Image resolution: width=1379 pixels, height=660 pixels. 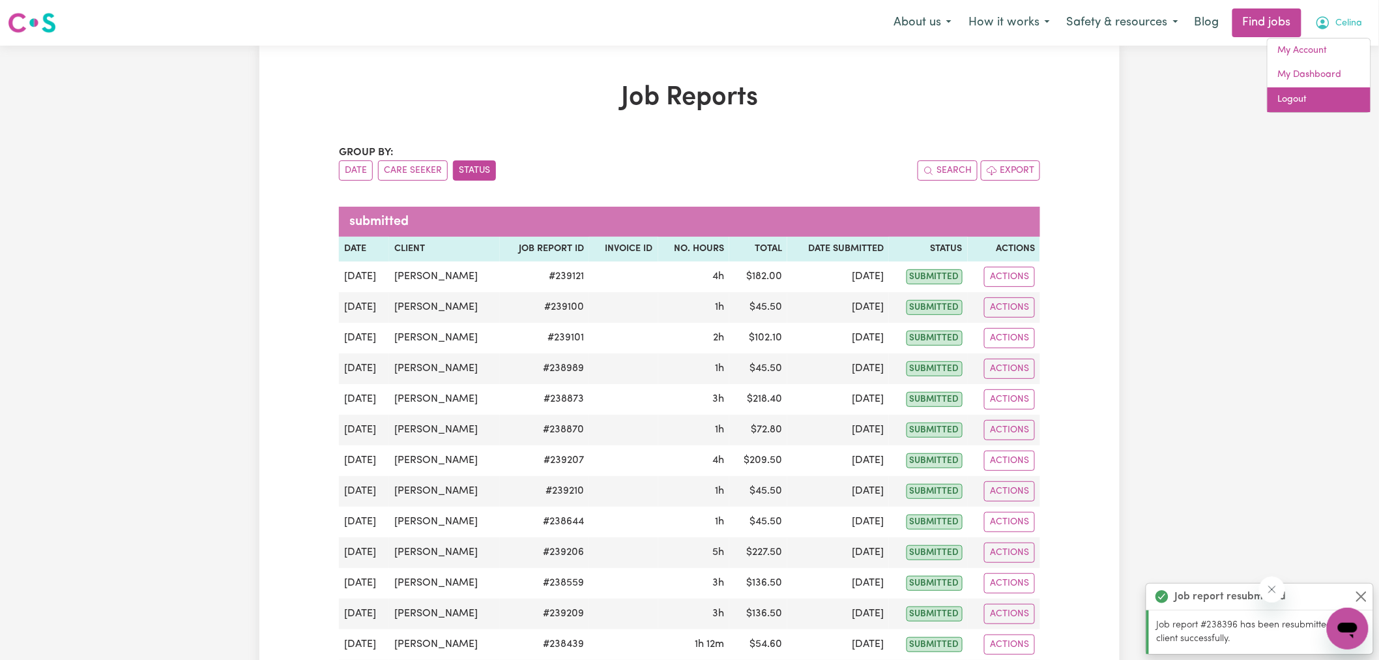 What do you see at coordinates (928, 249) in the screenshot?
I see `th: Status` at bounding box center [928, 249].